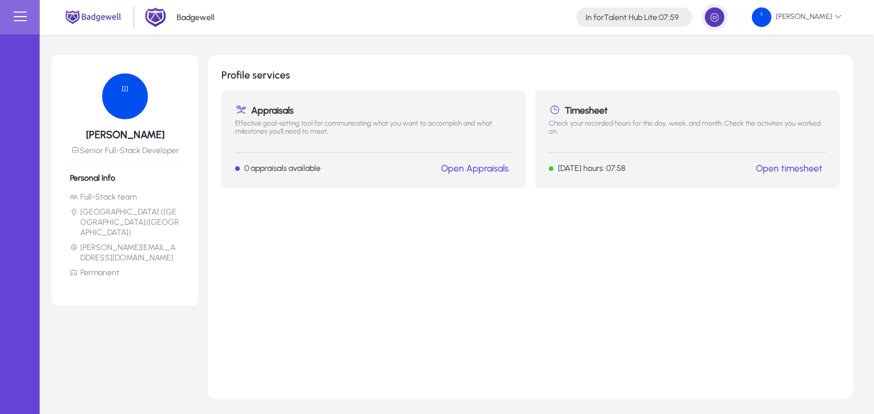  Describe the element at coordinates (632, 17) in the screenshot. I see `h4: Talent Hub Lite` at that location.